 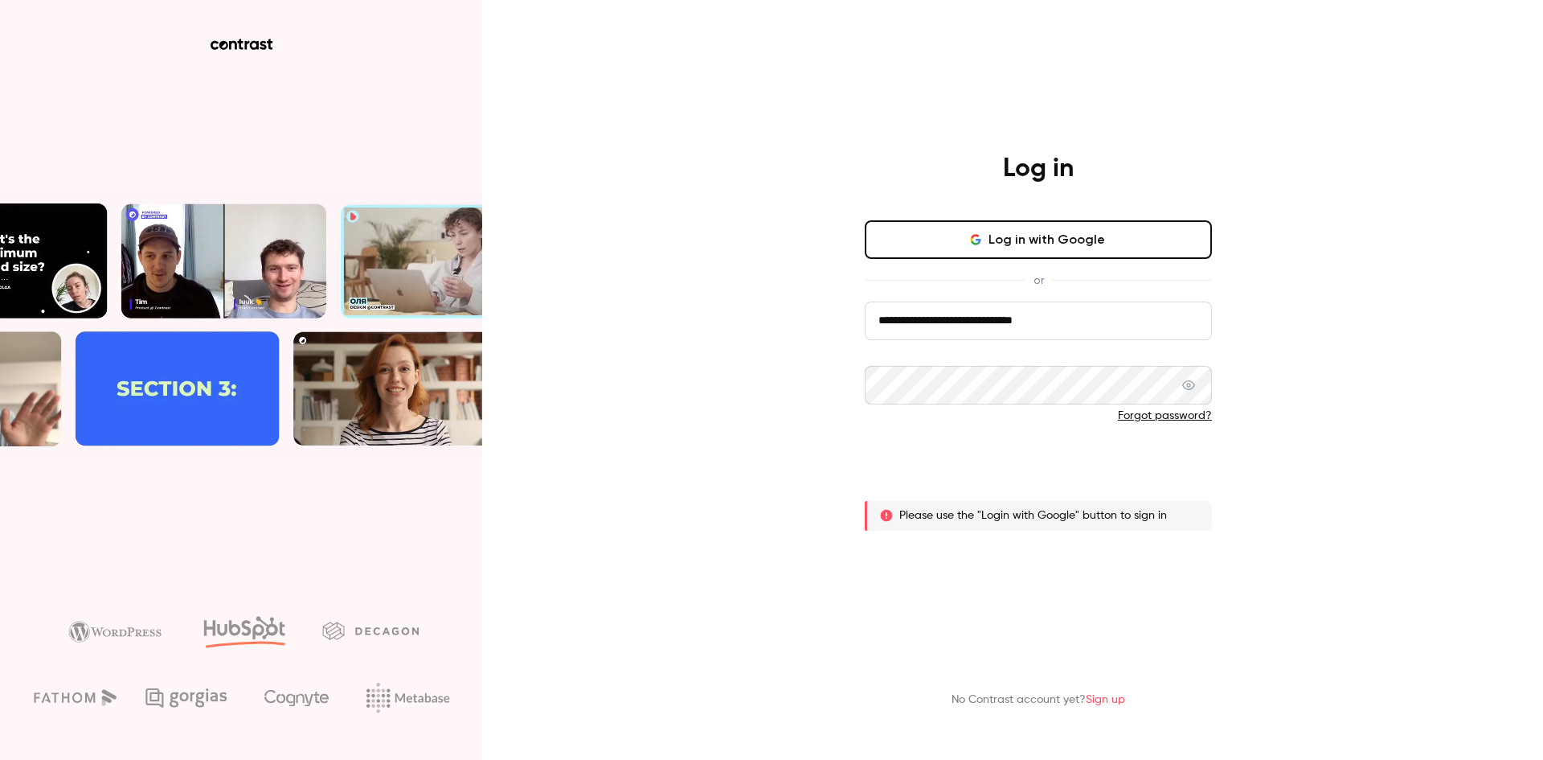 What do you see at coordinates (1105, 699) in the screenshot?
I see `a: Sign up` at bounding box center [1105, 699].